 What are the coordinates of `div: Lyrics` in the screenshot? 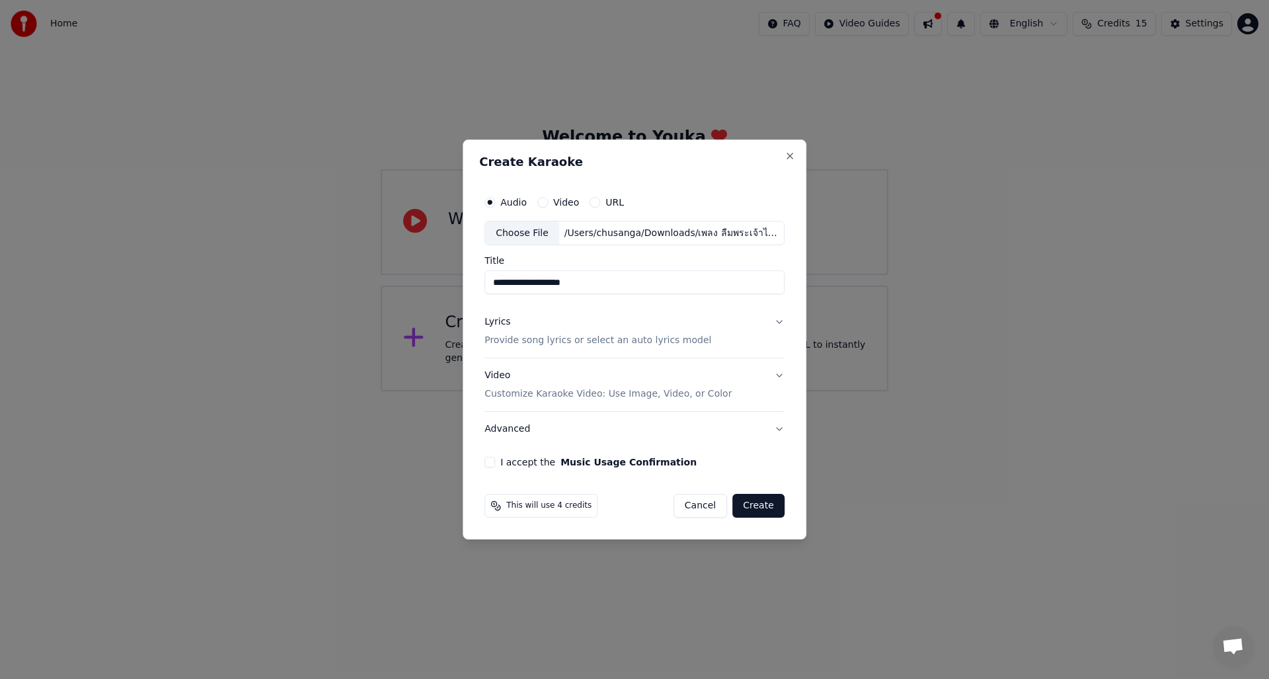 It's located at (497, 323).